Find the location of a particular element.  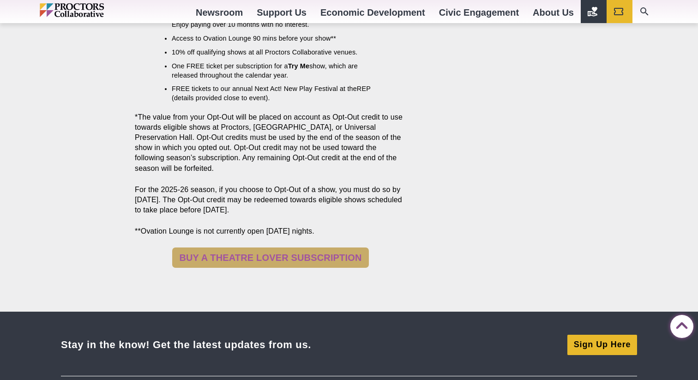

li: 10% off qualifying shows at all Proctors Collaborative venues. is located at coordinates (275, 53).